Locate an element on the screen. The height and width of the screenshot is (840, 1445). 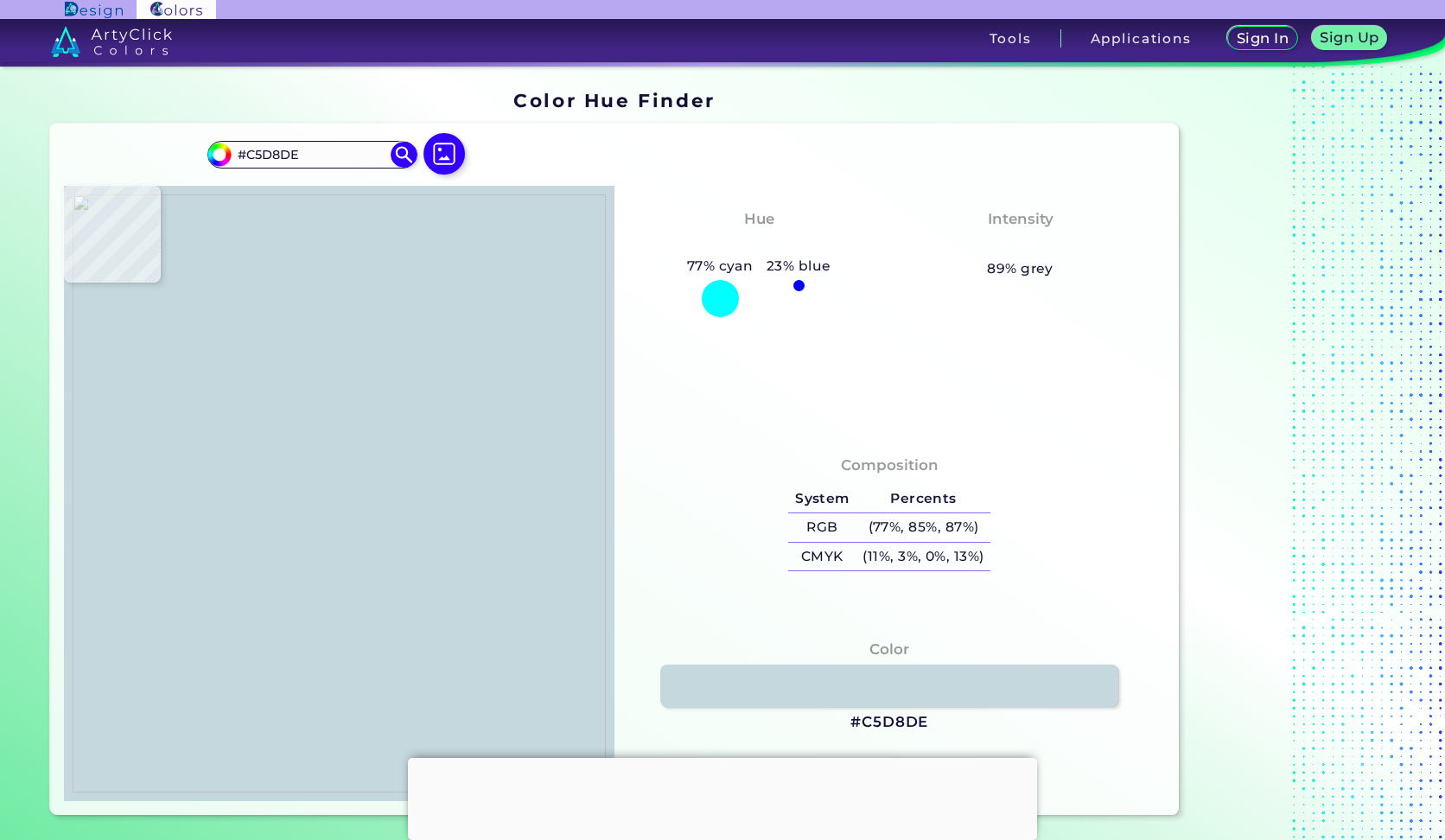
h5: Percents is located at coordinates (923, 497).